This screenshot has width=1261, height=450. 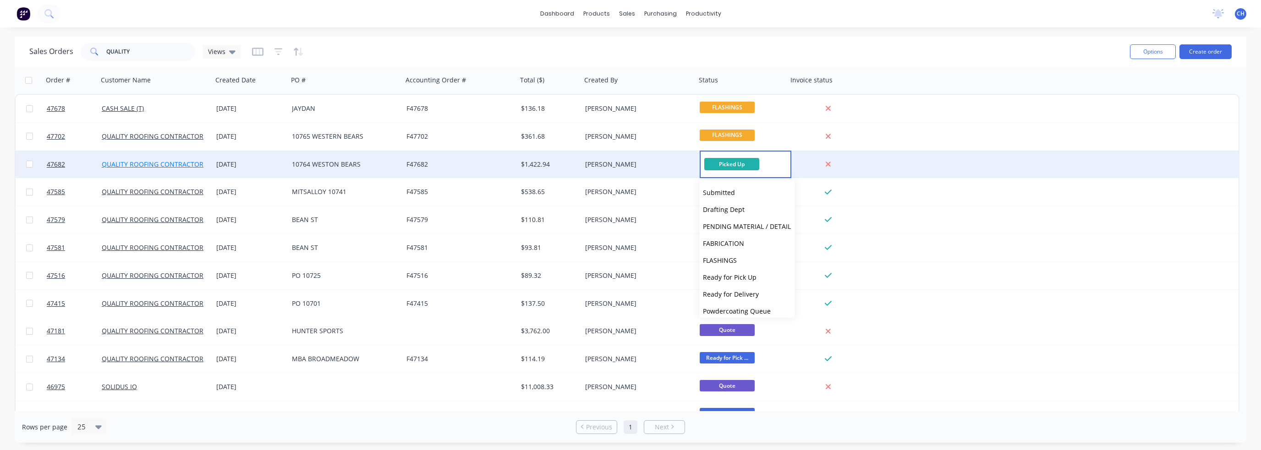 I want to click on div: F47516, so click(x=457, y=276).